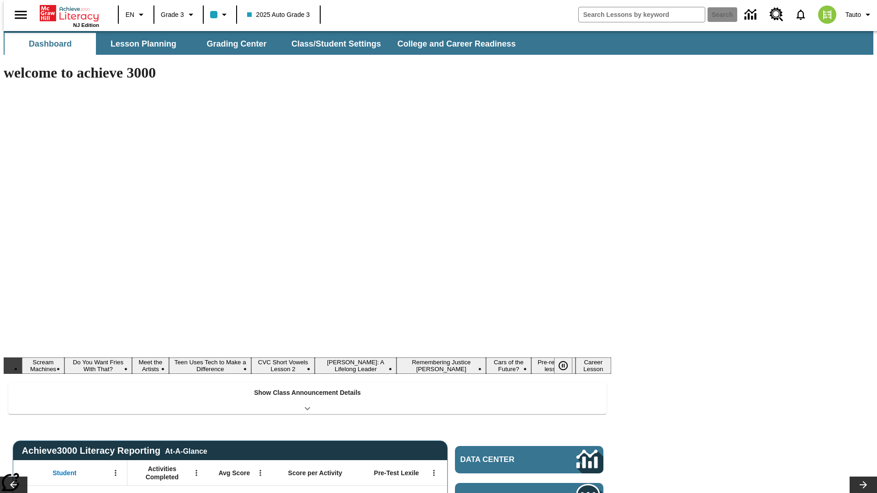 This screenshot has height=493, width=877. What do you see at coordinates (441, 366) in the screenshot?
I see `button: Slide 7 Remembering Justice O'Connor` at bounding box center [441, 366].